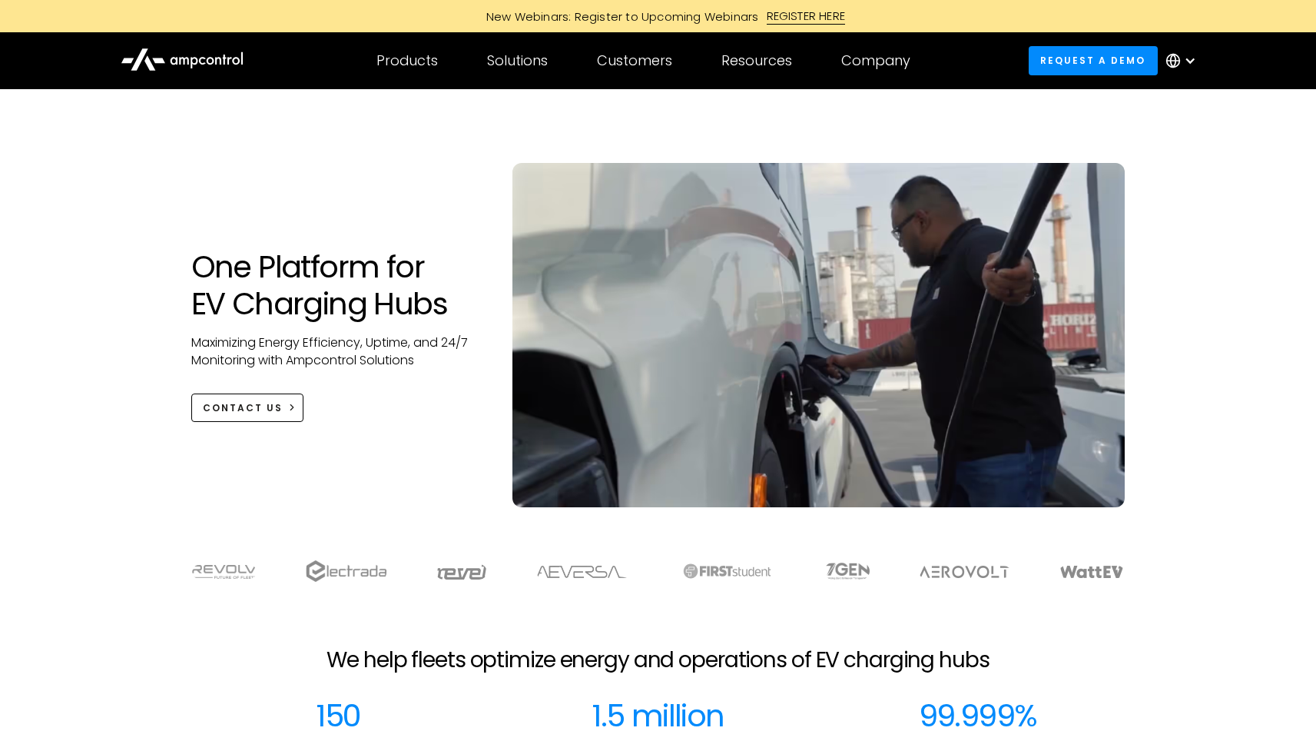 This screenshot has height=741, width=1316. I want to click on img: electrada logo, so click(346, 571).